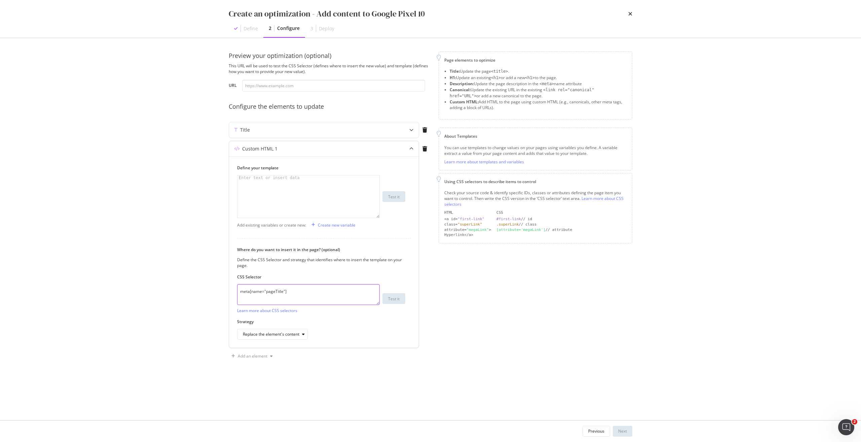  I want to click on span: <title>, so click(500, 71).